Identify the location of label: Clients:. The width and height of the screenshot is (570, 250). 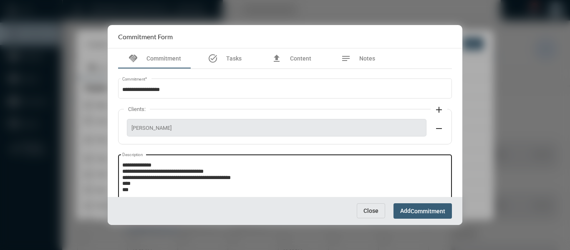
(137, 109).